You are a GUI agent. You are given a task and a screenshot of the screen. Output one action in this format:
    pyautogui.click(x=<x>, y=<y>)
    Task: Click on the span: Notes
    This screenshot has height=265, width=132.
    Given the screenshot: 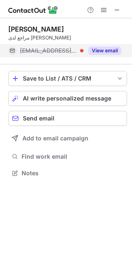 What is the action you would take?
    pyautogui.click(x=73, y=173)
    